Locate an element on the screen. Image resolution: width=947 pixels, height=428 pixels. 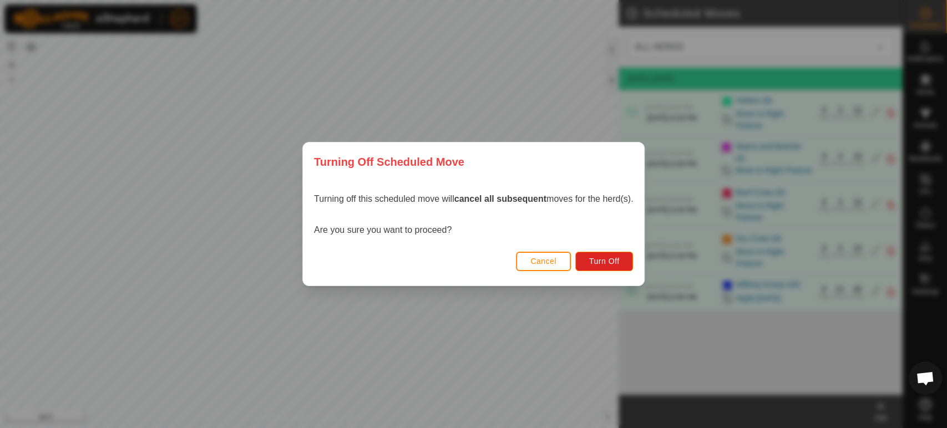
span: Cancel is located at coordinates (543, 261).